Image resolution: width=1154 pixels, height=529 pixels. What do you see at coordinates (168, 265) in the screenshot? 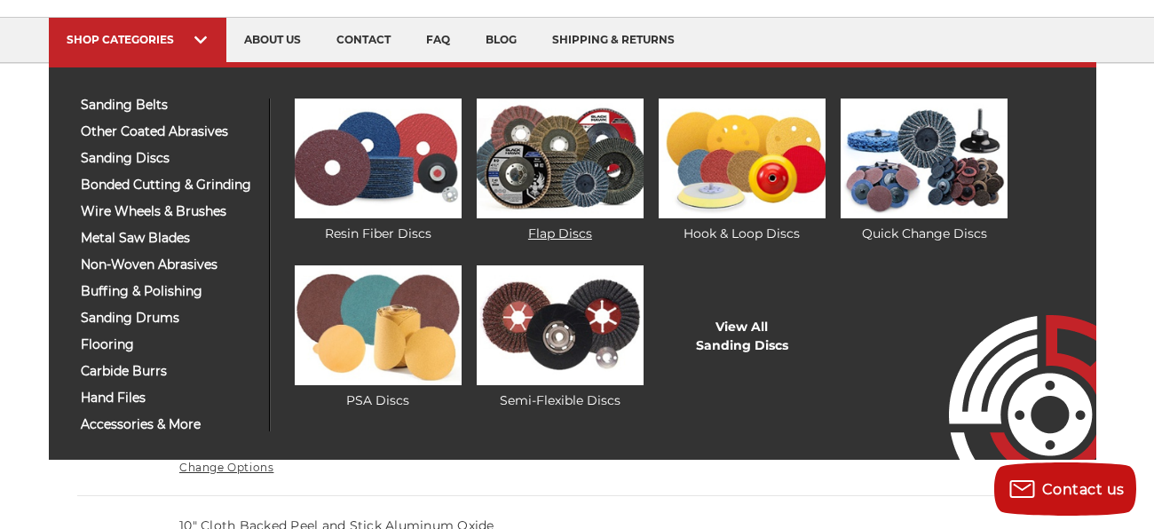
I see `span: non-woven abrasives` at bounding box center [168, 265].